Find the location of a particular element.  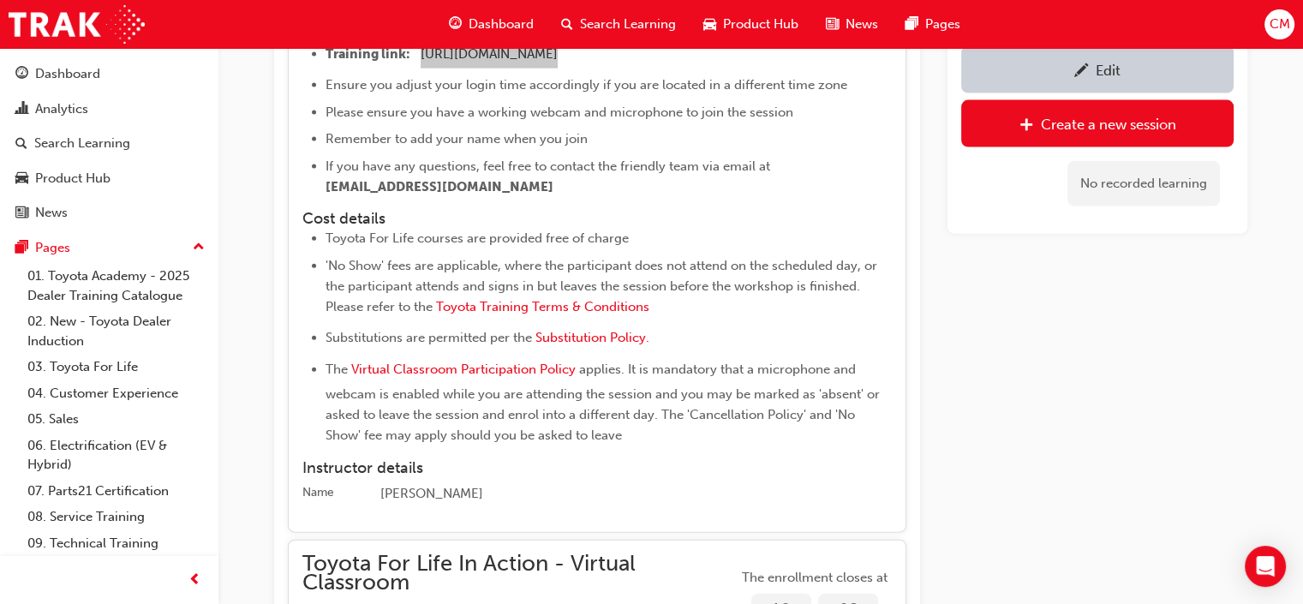

h4: Cost details is located at coordinates (597, 219).